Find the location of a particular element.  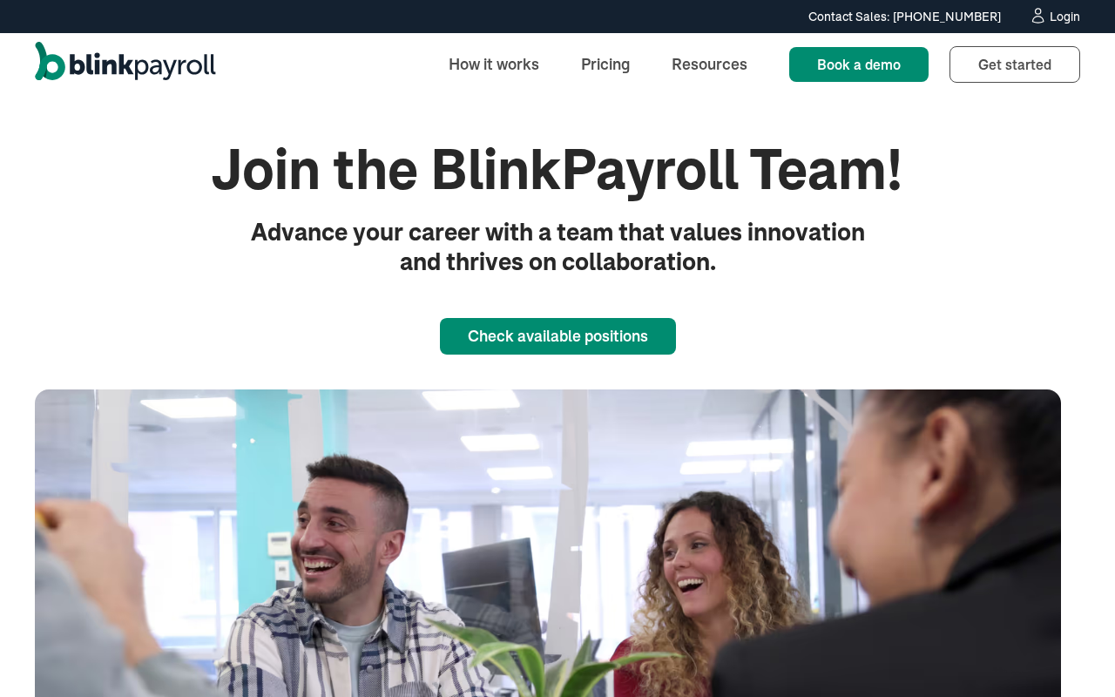

a: Pricing is located at coordinates (605, 64).